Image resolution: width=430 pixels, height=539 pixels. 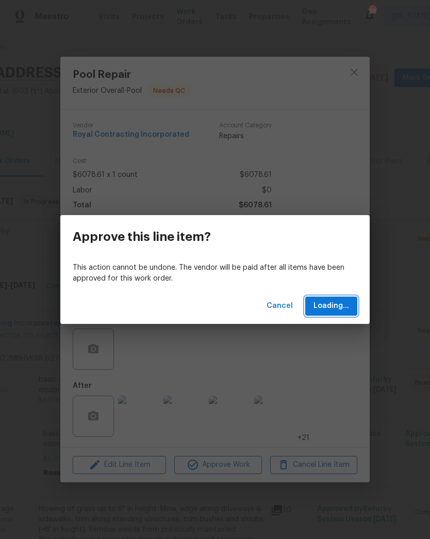 I want to click on span: Cancel, so click(x=280, y=306).